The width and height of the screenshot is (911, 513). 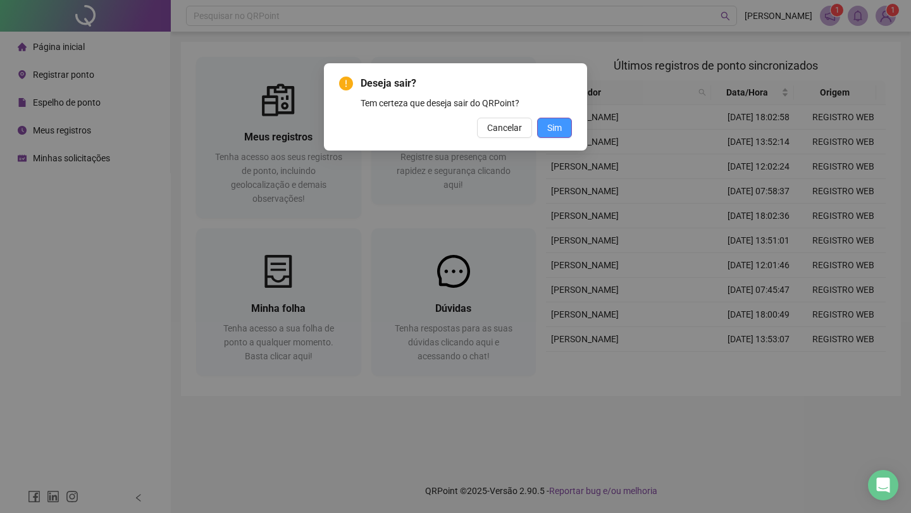 What do you see at coordinates (346, 83) in the screenshot?
I see `span: exclamation-circle` at bounding box center [346, 83].